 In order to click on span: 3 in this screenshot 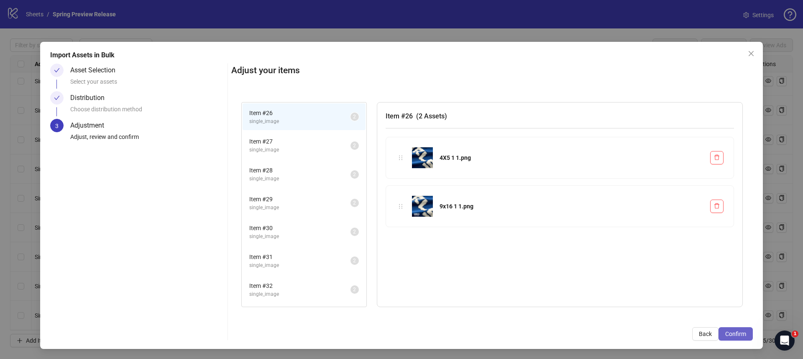, I will do `click(57, 126)`.